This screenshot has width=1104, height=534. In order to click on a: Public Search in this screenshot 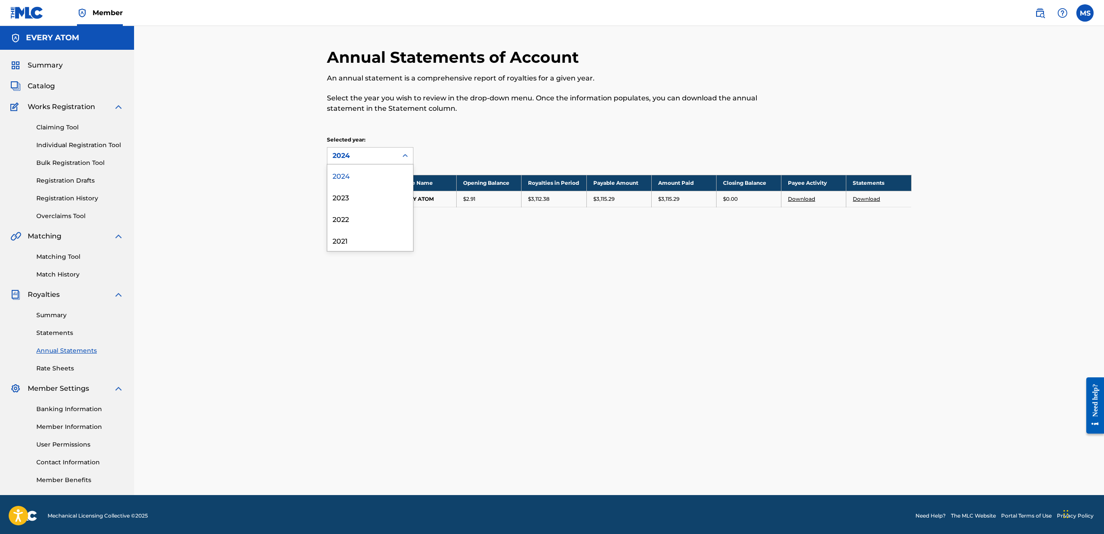, I will do `click(1040, 13)`.